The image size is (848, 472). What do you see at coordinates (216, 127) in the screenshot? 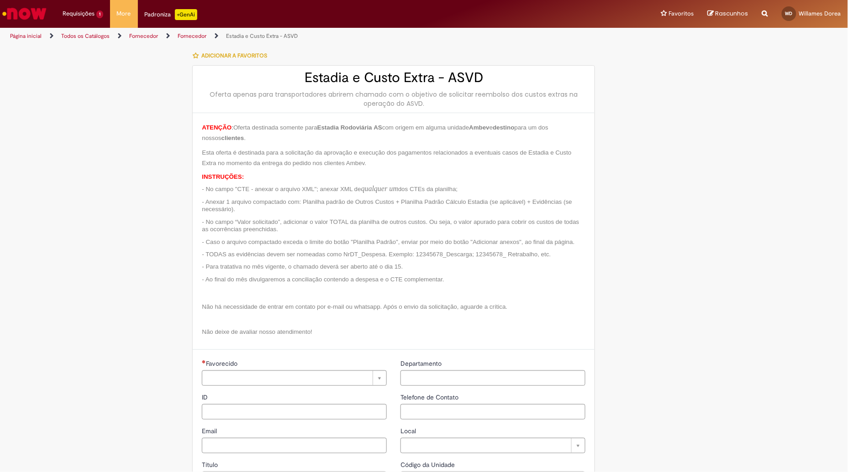
I see `span: ATENÇÃO` at bounding box center [216, 127].